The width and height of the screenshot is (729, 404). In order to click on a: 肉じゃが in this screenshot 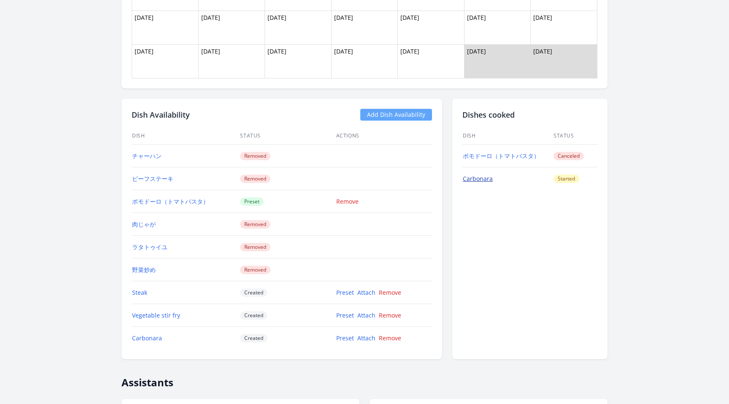, I will do `click(144, 224)`.